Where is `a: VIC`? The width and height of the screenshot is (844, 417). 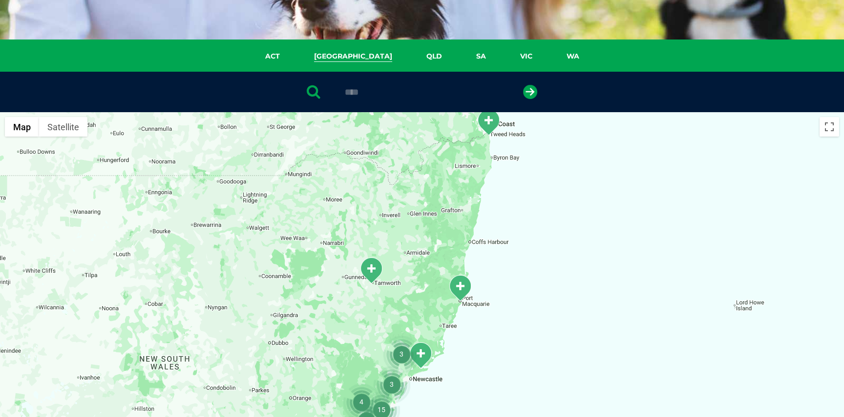 a: VIC is located at coordinates (526, 56).